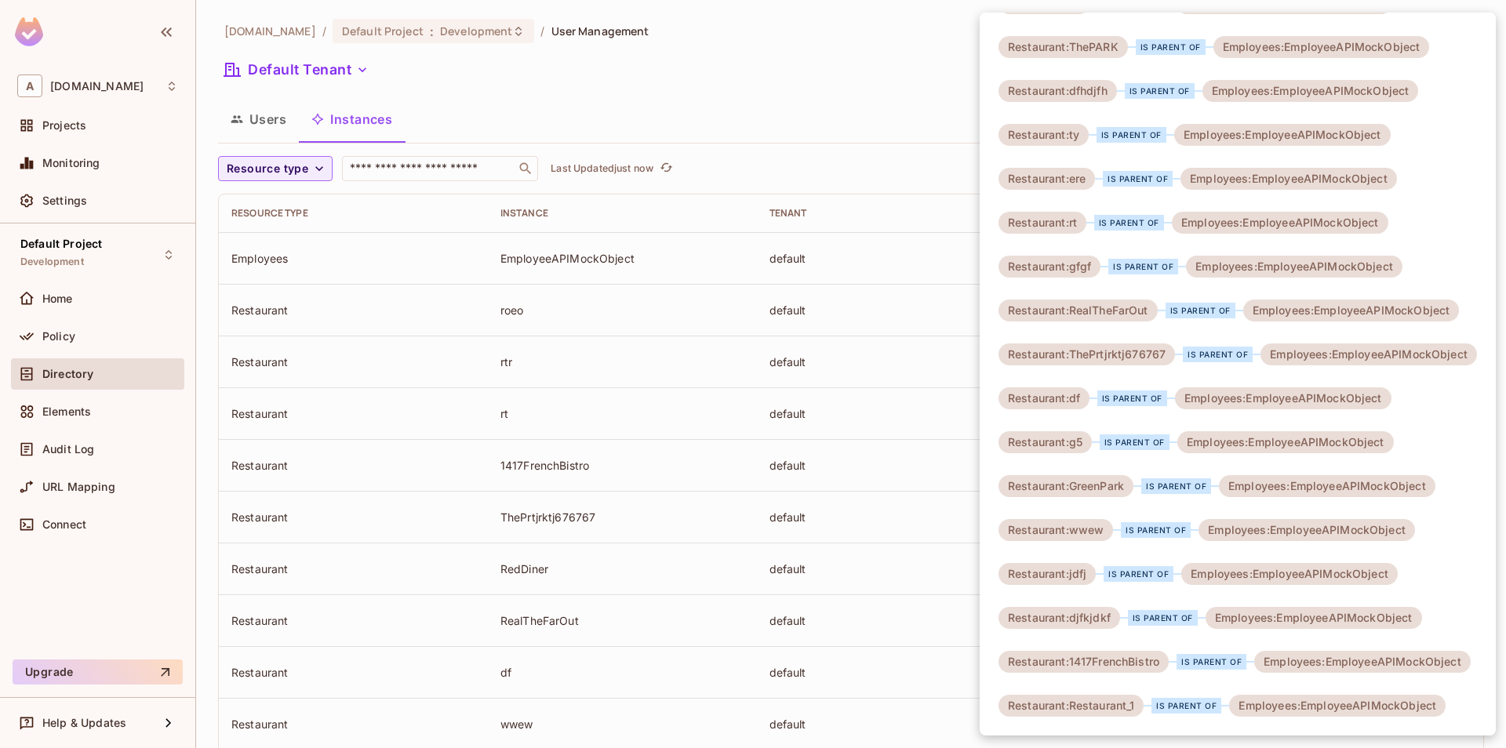  Describe the element at coordinates (1063, 47) in the screenshot. I see `div: Restaurant:ThePARK` at that location.